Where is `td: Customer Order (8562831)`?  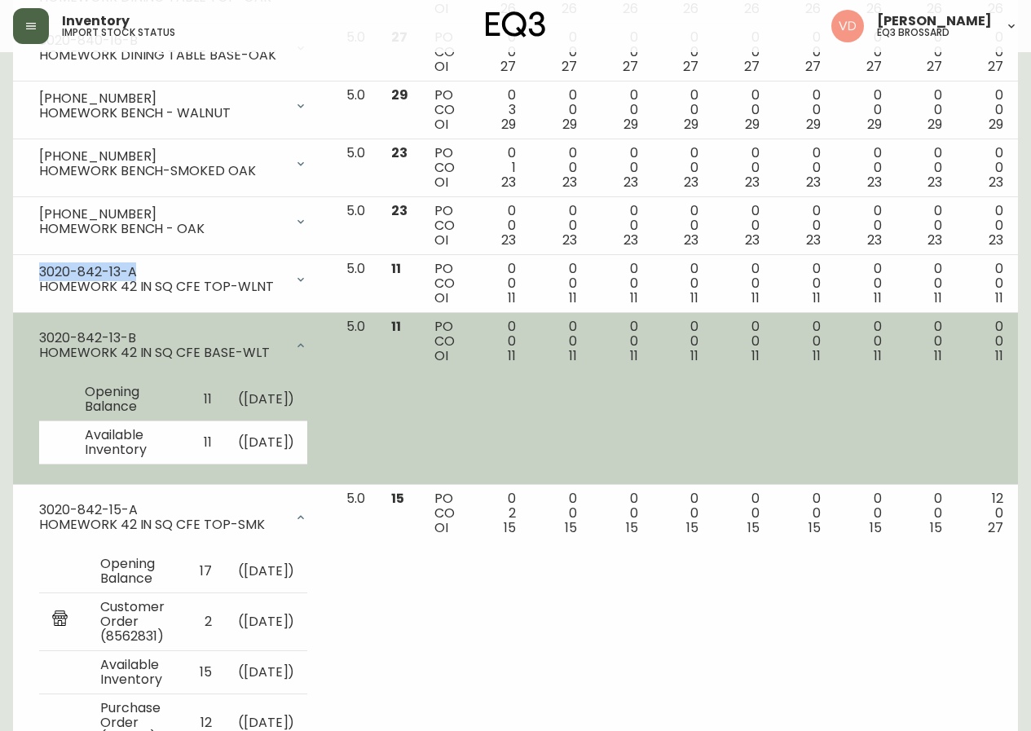
td: Customer Order (8562831) is located at coordinates (137, 622).